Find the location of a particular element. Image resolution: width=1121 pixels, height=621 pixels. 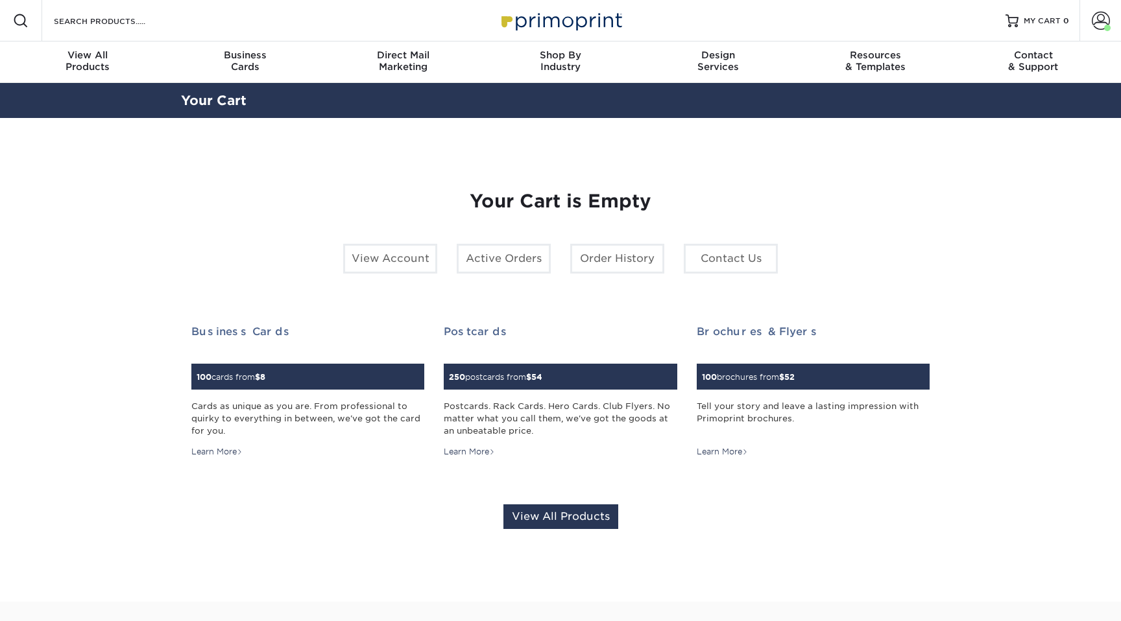

div: Cards is located at coordinates (245, 61).